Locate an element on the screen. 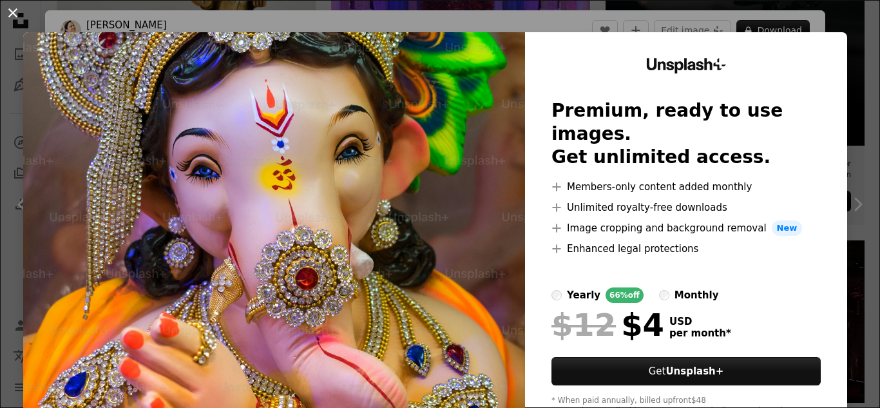  h2: Premium, ready to use images. Get unlimited access. is located at coordinates (686, 134).